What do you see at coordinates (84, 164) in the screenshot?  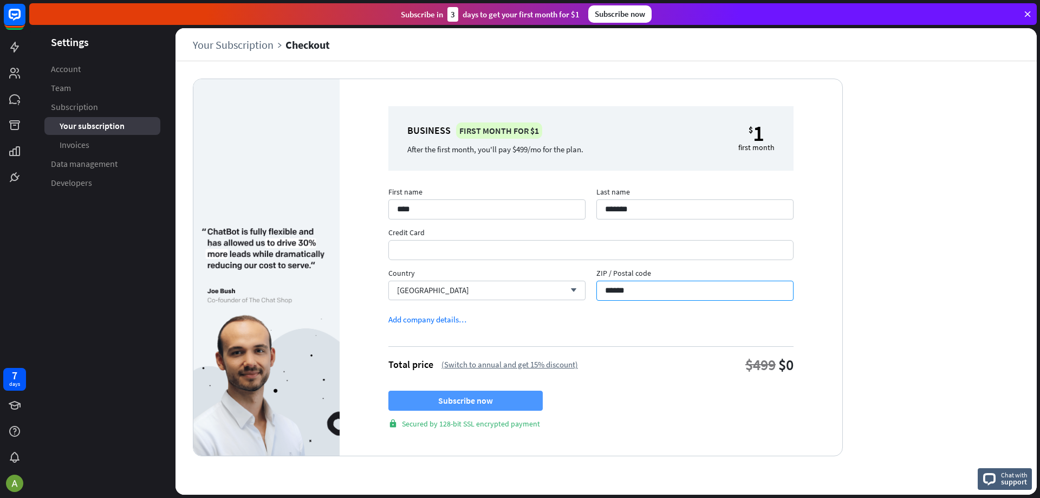 I see `span: Data management` at bounding box center [84, 164].